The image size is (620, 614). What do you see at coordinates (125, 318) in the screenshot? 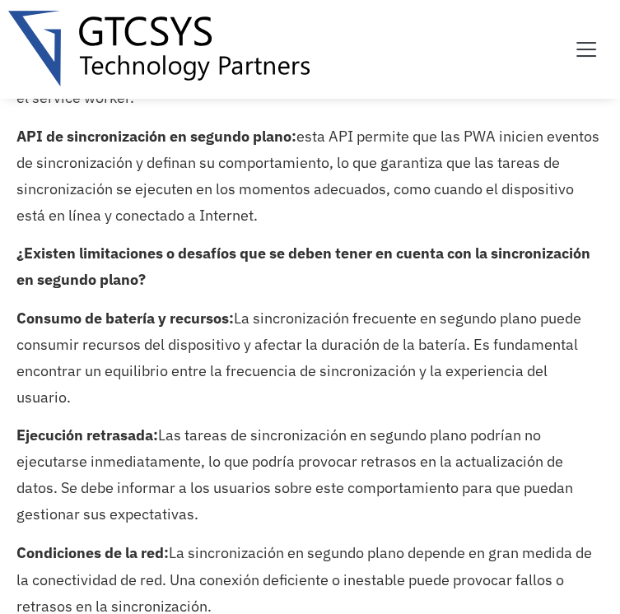
I see `font: Consumo de batería y recursos:` at bounding box center [125, 318].